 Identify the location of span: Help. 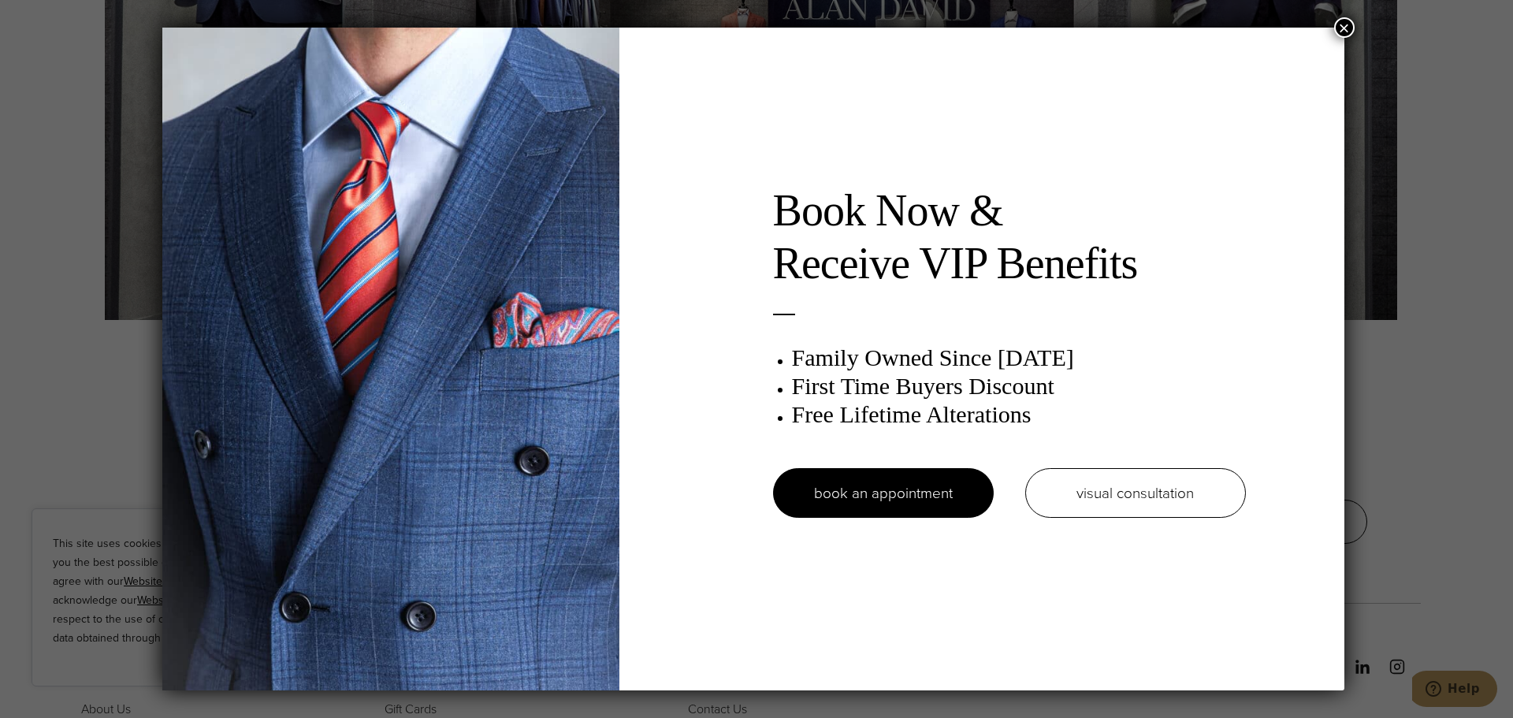
(51, 18).